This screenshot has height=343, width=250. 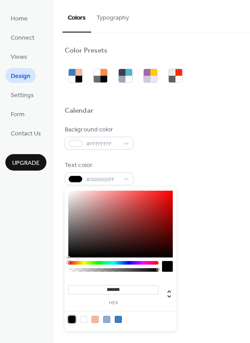 I want to click on span: Design, so click(x=21, y=76).